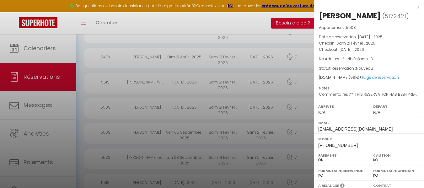 This screenshot has width=424, height=188. I want to click on span: 5172421, so click(395, 16).